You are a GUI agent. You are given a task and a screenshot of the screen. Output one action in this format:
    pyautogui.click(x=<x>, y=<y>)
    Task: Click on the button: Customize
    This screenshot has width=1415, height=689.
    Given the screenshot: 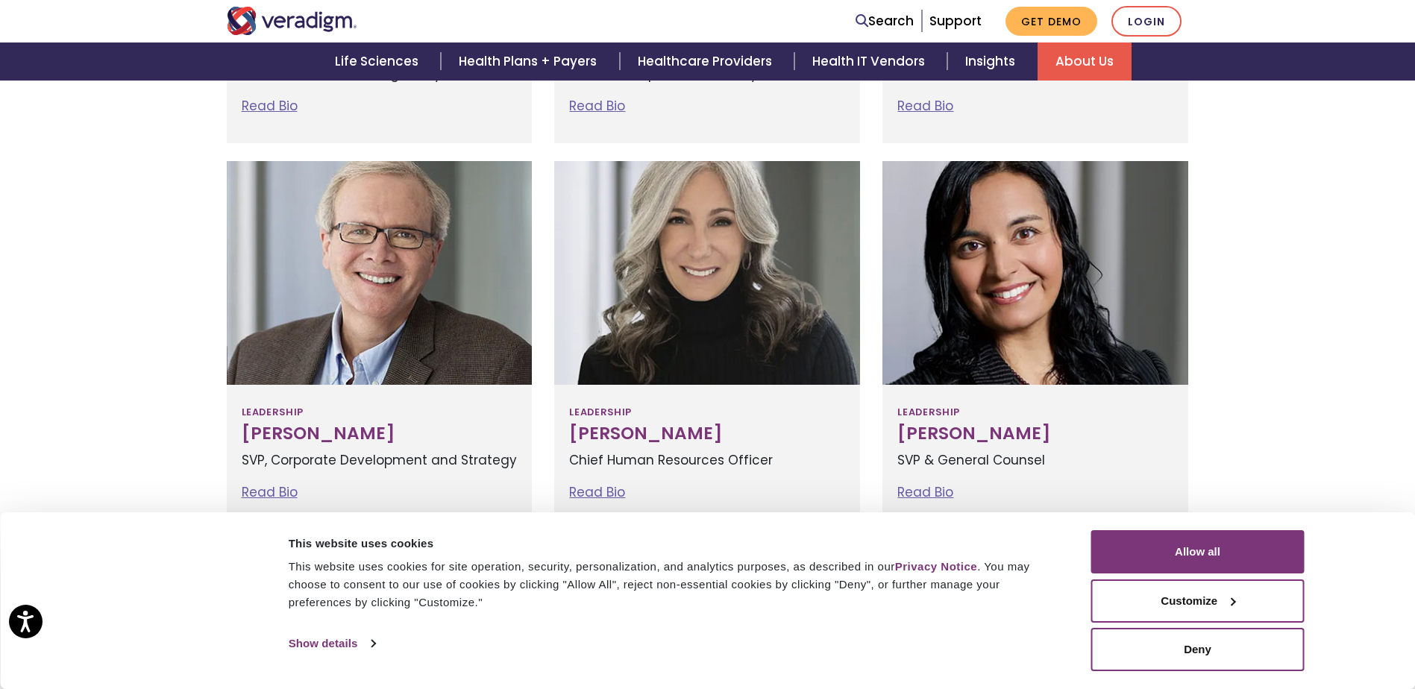 What is the action you would take?
    pyautogui.click(x=1198, y=601)
    